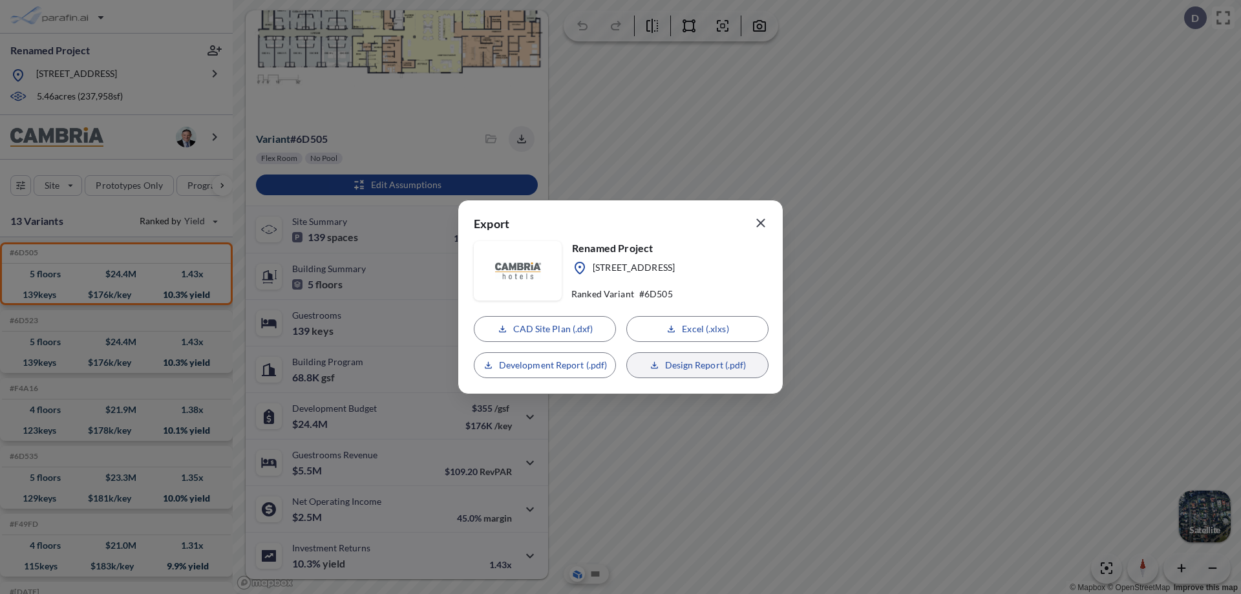 Image resolution: width=1241 pixels, height=594 pixels. I want to click on img: floorplanBranLogoPlug, so click(518, 270).